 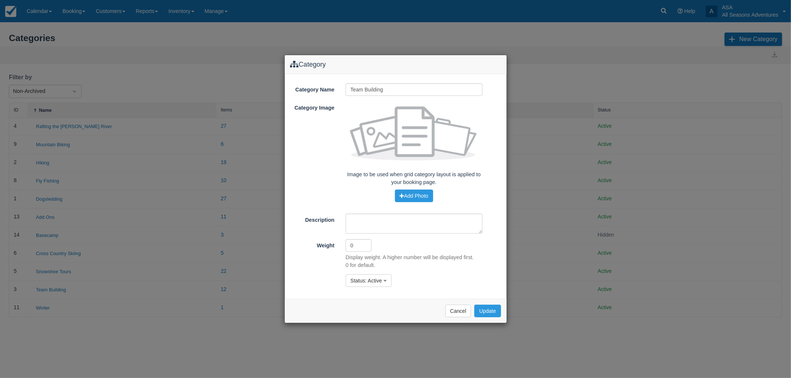 I want to click on span: : Active, so click(x=373, y=281).